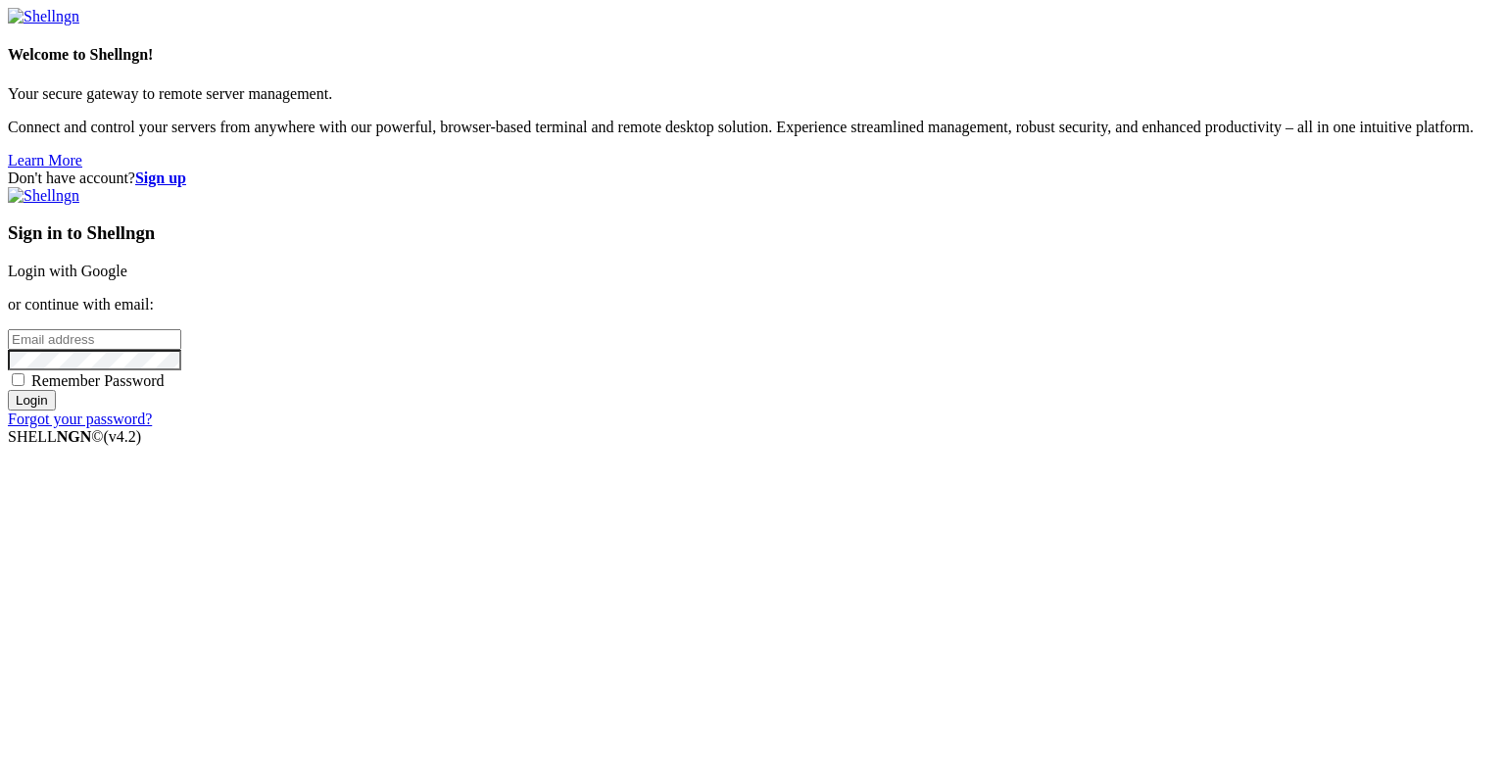 This screenshot has width=1505, height=775. I want to click on strong: Sign up, so click(161, 177).